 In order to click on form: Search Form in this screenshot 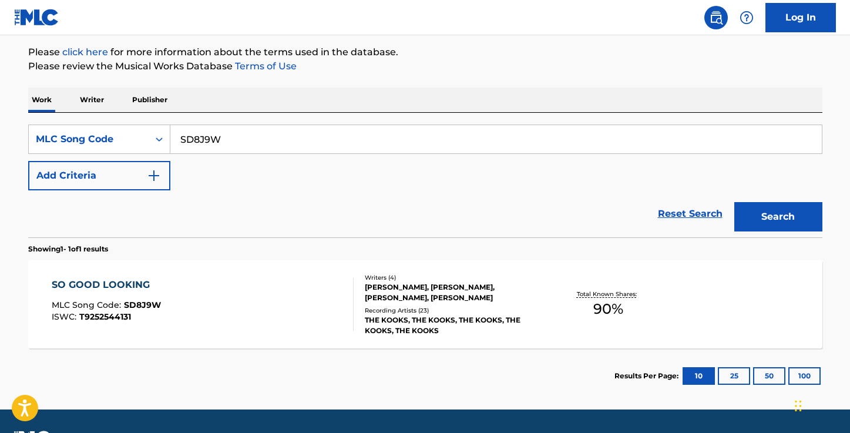, I will do `click(425, 181)`.